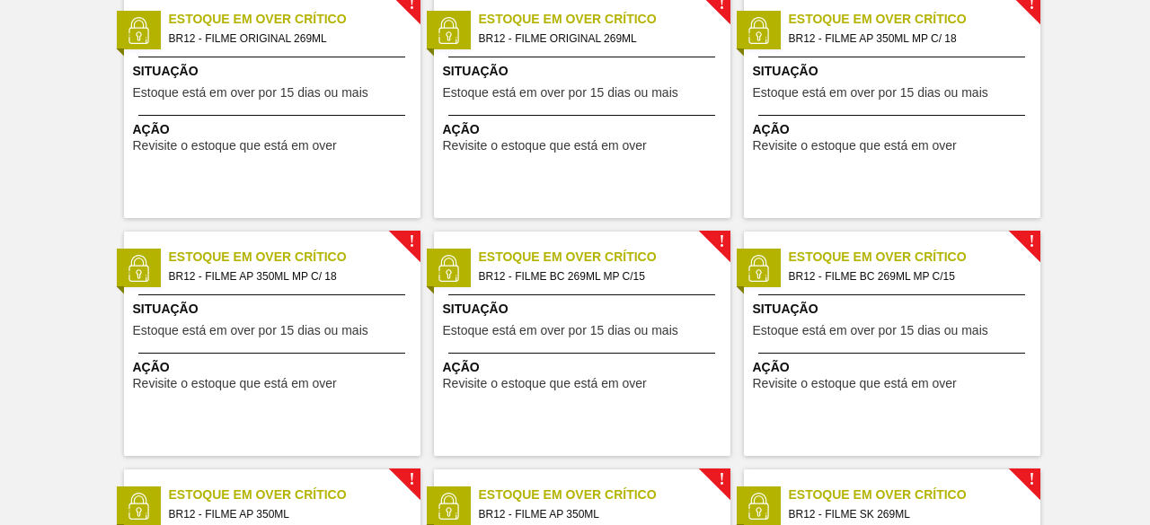 The width and height of the screenshot is (1150, 525). I want to click on span: BR12 - FILME SK 269ML, so click(907, 515).